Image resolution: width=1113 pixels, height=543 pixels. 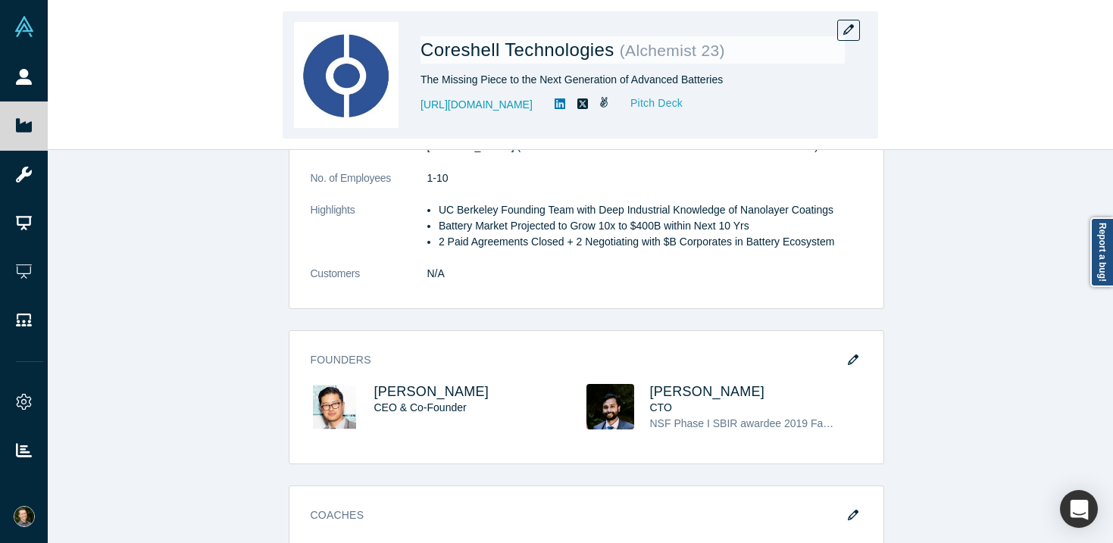 What do you see at coordinates (1102, 252) in the screenshot?
I see `a: Report a bug!` at bounding box center [1102, 252].